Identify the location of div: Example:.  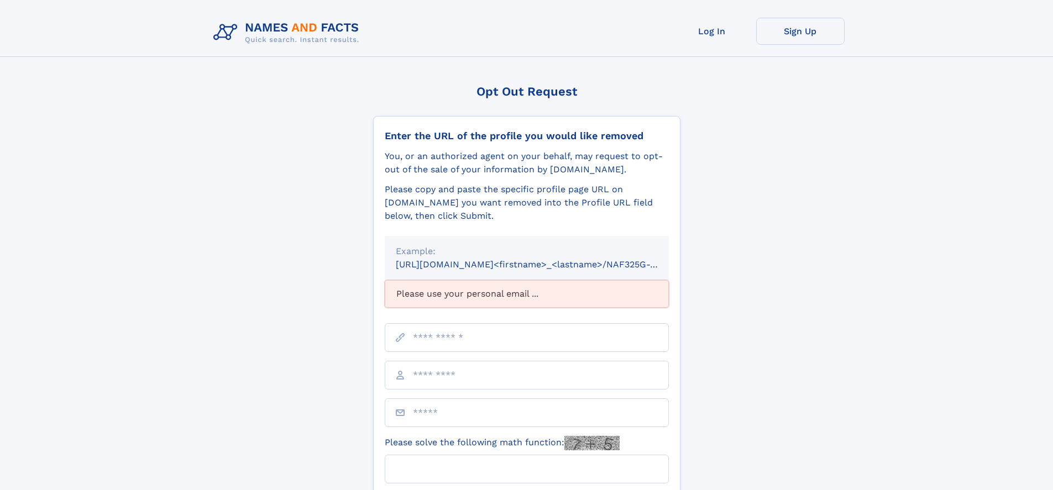
(527, 251).